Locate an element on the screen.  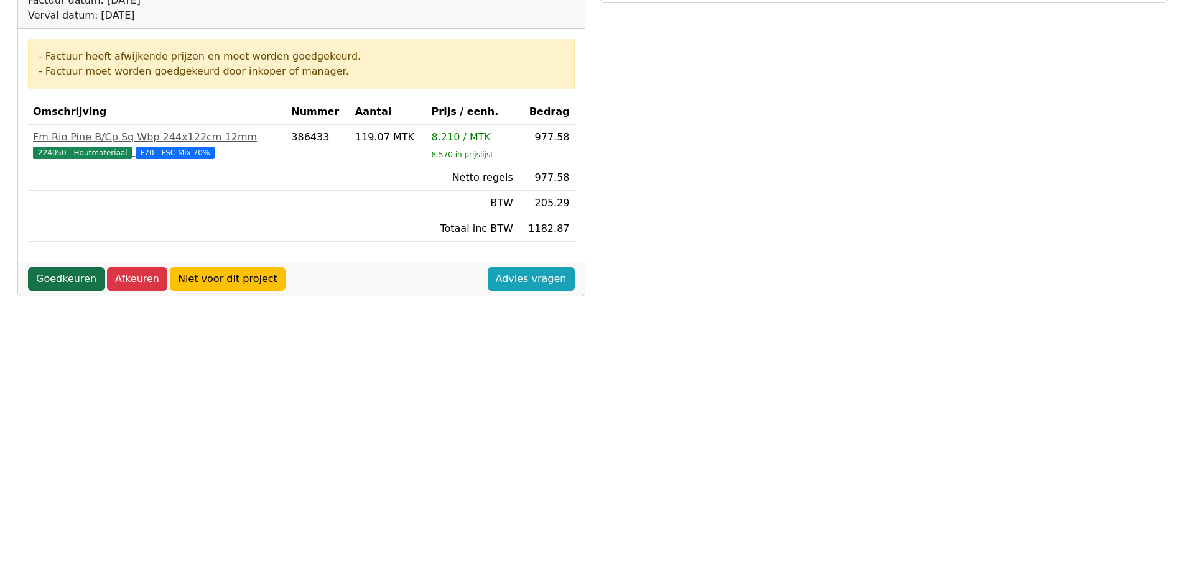
th: Omschrijving is located at coordinates (157, 112).